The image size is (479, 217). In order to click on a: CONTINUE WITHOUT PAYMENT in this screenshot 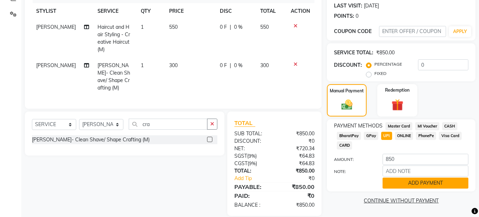, I will do `click(401, 200)`.